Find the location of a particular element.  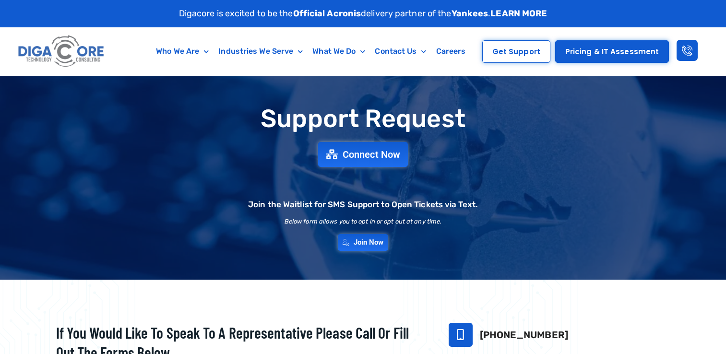

img: Digacore logo 1 is located at coordinates (61, 51).